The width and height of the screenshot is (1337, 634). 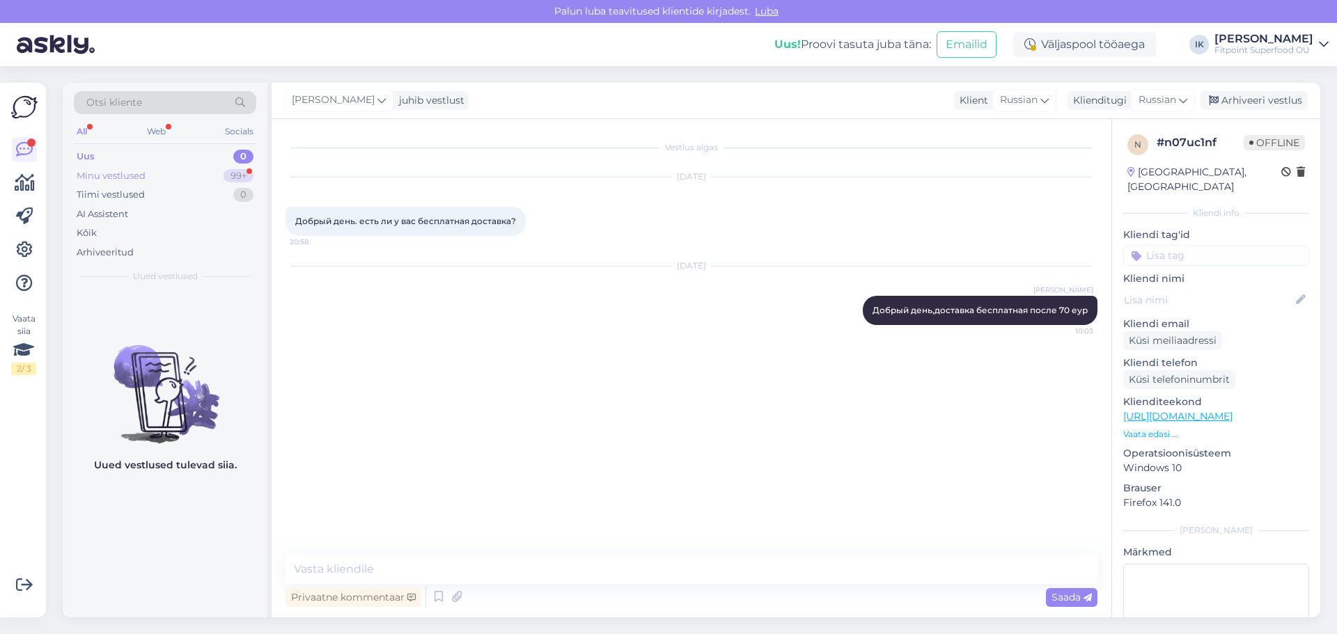 What do you see at coordinates (1199, 45) in the screenshot?
I see `div: IK` at bounding box center [1199, 45].